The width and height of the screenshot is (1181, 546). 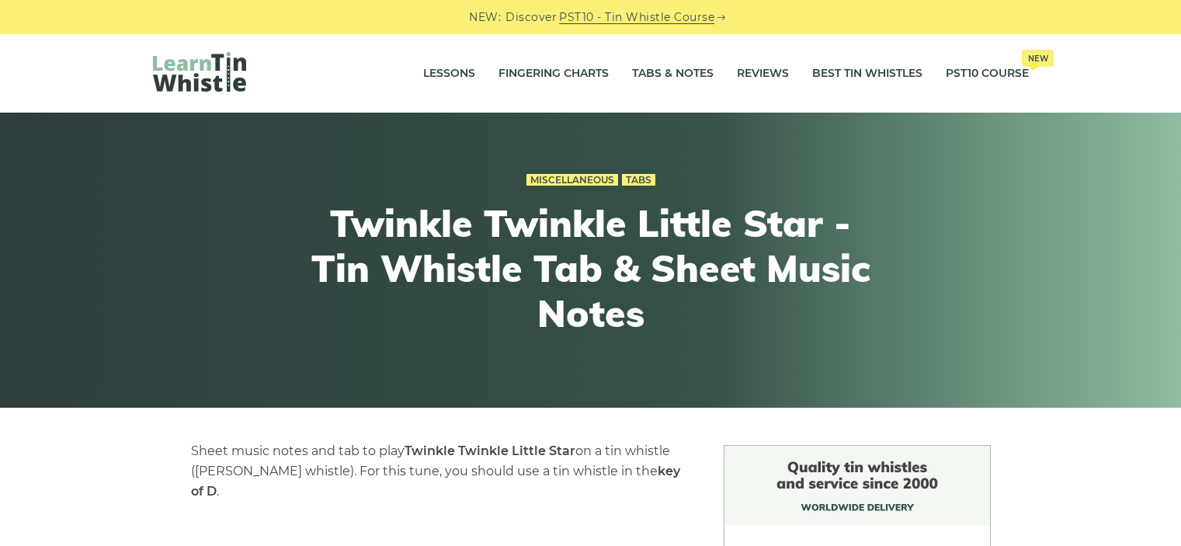 I want to click on a: Lessons, so click(x=449, y=74).